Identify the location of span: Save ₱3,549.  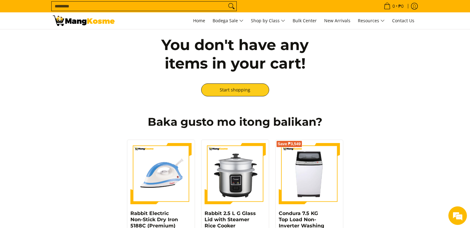
(289, 144).